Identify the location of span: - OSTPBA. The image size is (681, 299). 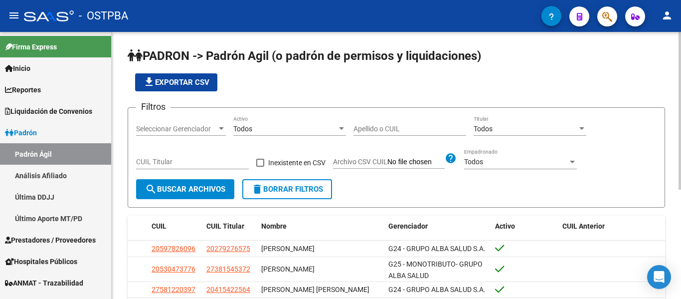
(103, 16).